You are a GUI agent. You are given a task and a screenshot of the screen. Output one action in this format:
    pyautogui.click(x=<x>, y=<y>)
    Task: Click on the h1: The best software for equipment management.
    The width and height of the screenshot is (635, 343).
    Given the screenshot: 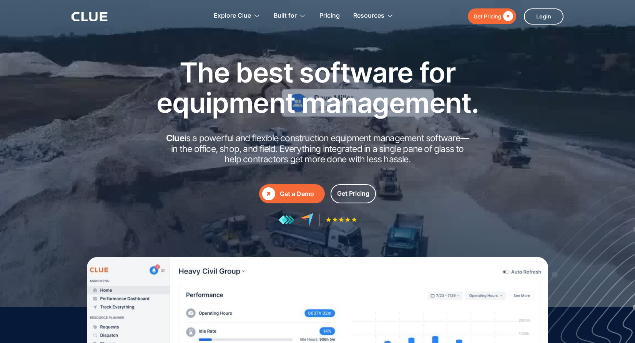 What is the action you would take?
    pyautogui.click(x=317, y=88)
    